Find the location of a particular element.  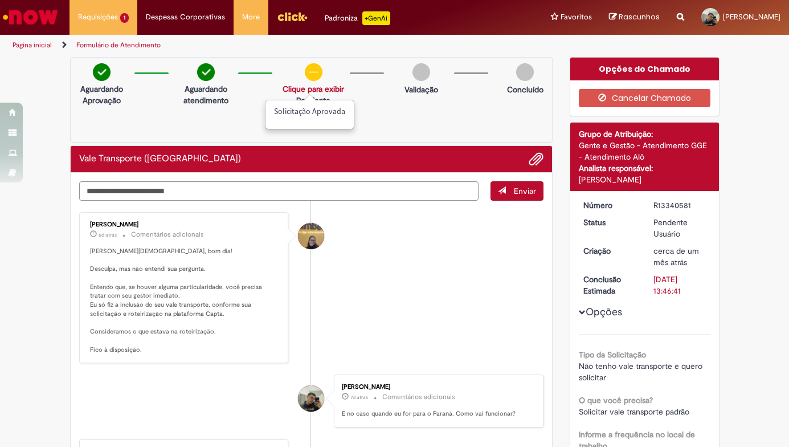

dt: Conclusão Estimada is located at coordinates (610, 285).